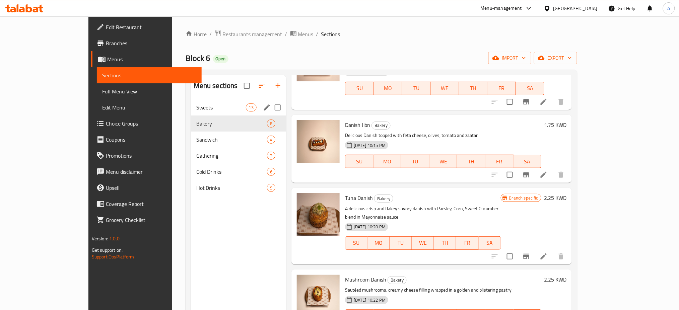 The width and height of the screenshot is (679, 310). I want to click on h6: 2.25 KWD, so click(555, 280).